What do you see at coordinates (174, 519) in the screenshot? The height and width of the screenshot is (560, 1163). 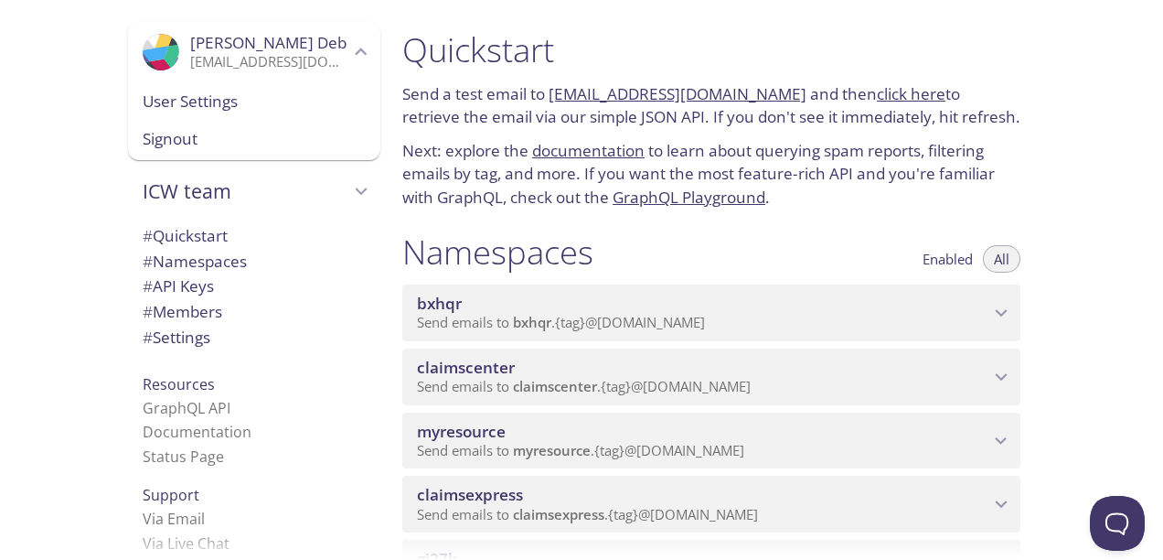 I see `a: Via Email` at bounding box center [174, 519].